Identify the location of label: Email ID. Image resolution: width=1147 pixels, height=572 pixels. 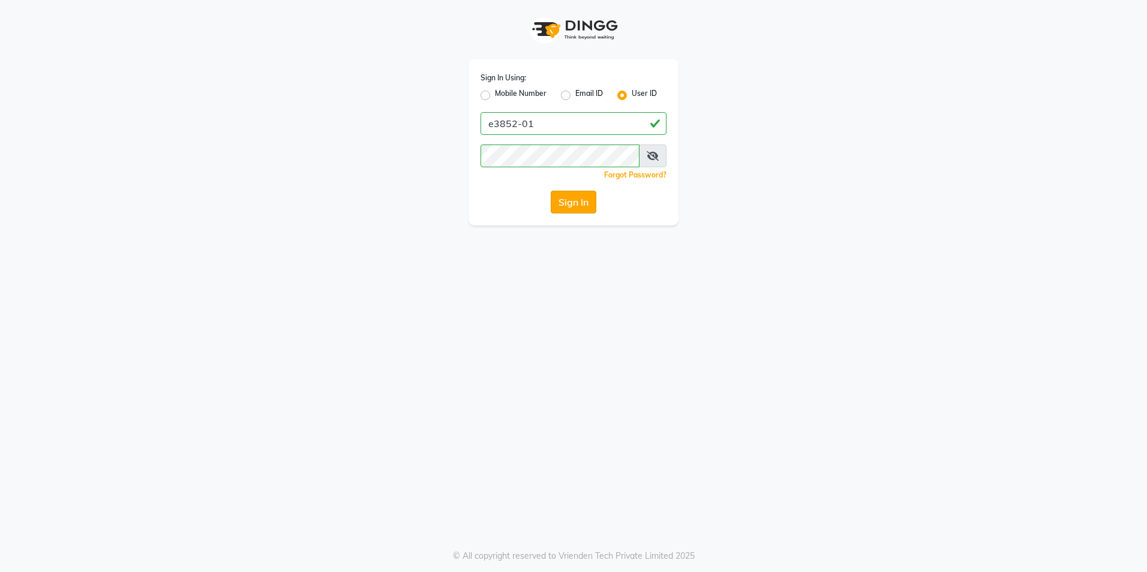
(589, 95).